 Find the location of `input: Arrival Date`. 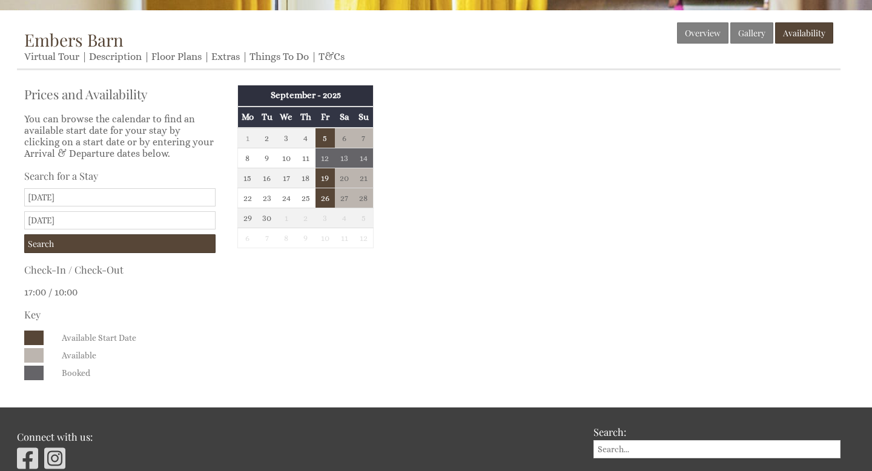

input: Arrival Date is located at coordinates (120, 198).